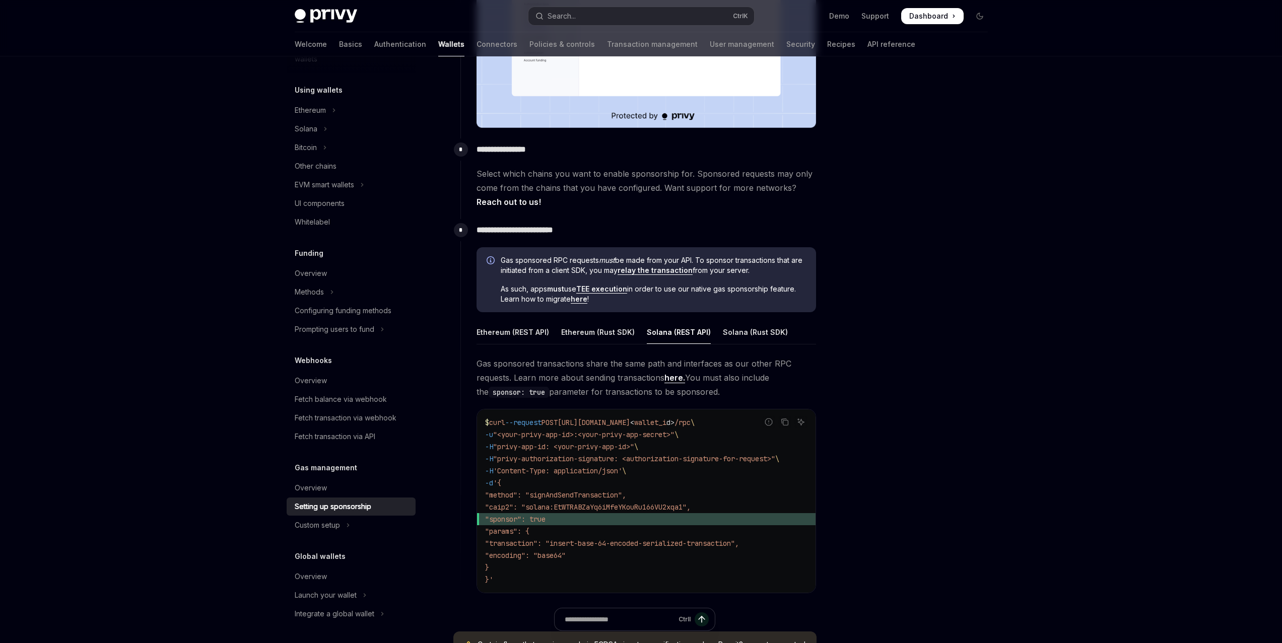 This screenshot has width=1282, height=643. Describe the element at coordinates (324, 185) in the screenshot. I see `div: EVM smart wallets` at that location.